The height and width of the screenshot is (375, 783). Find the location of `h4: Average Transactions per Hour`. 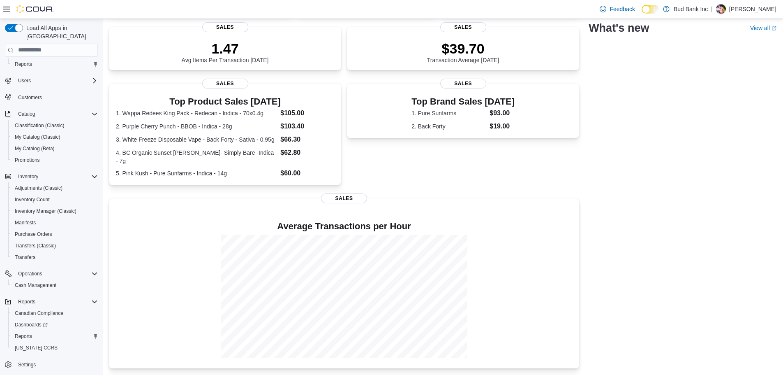

h4: Average Transactions per Hour is located at coordinates (344, 226).